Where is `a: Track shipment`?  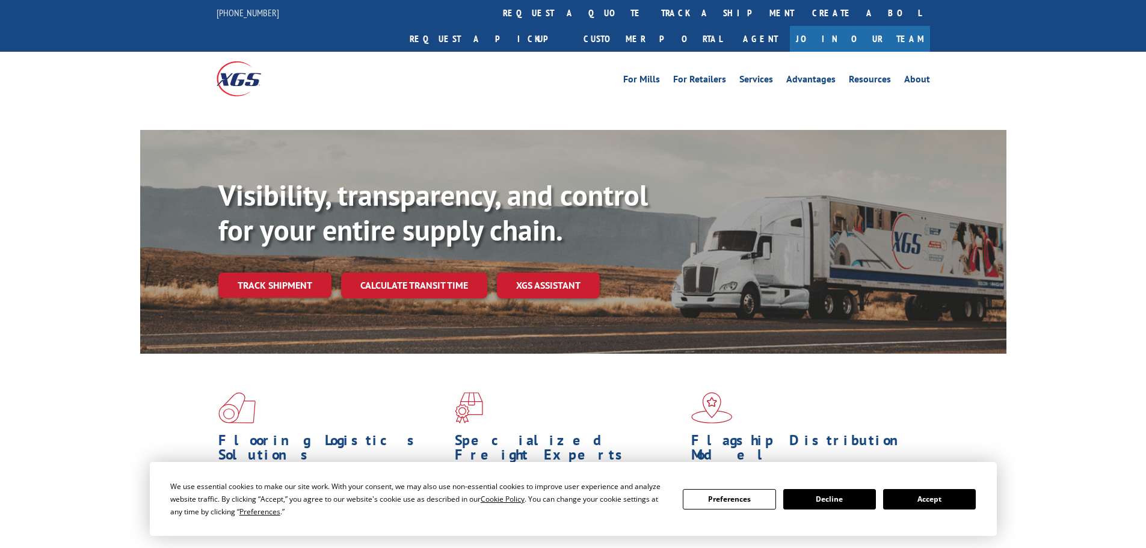 a: Track shipment is located at coordinates (275, 285).